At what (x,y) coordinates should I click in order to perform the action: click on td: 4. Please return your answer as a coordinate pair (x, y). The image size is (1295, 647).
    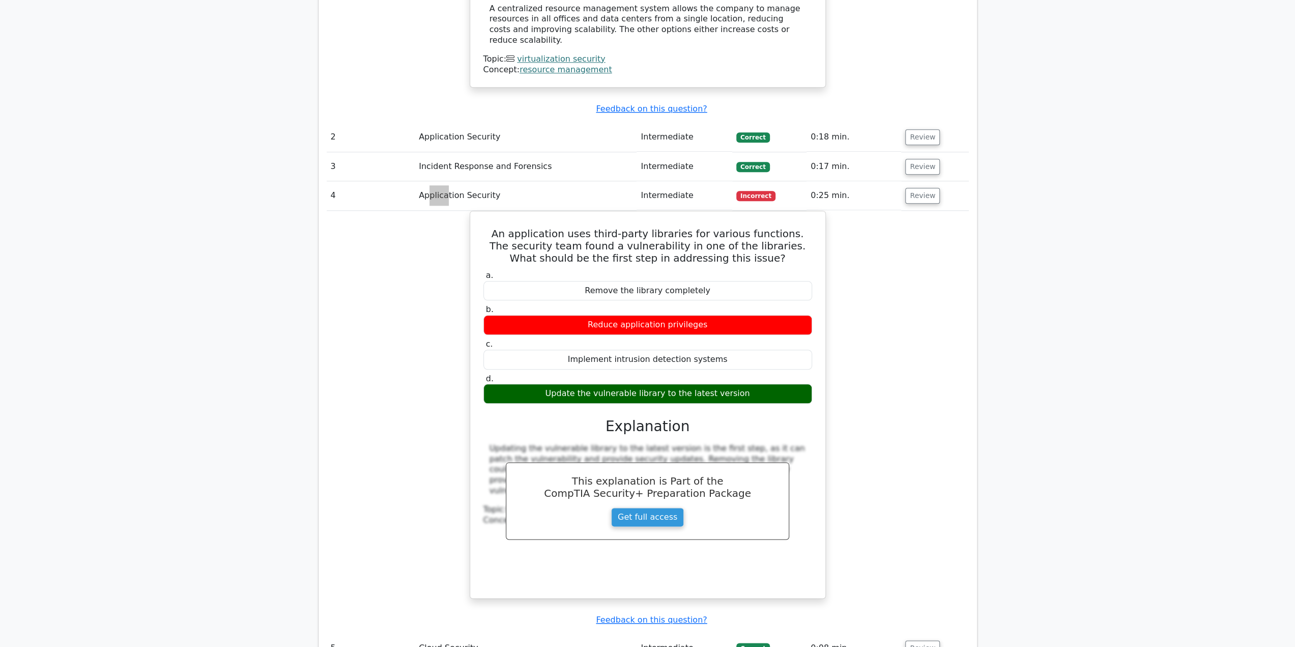
    Looking at the image, I should click on (371, 195).